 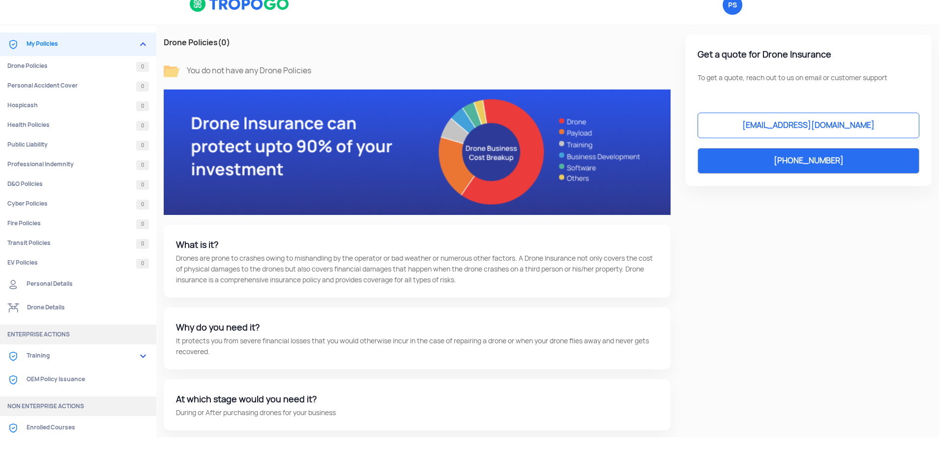 What do you see at coordinates (417, 399) in the screenshot?
I see `div: At which stage would you need it?` at bounding box center [417, 399].